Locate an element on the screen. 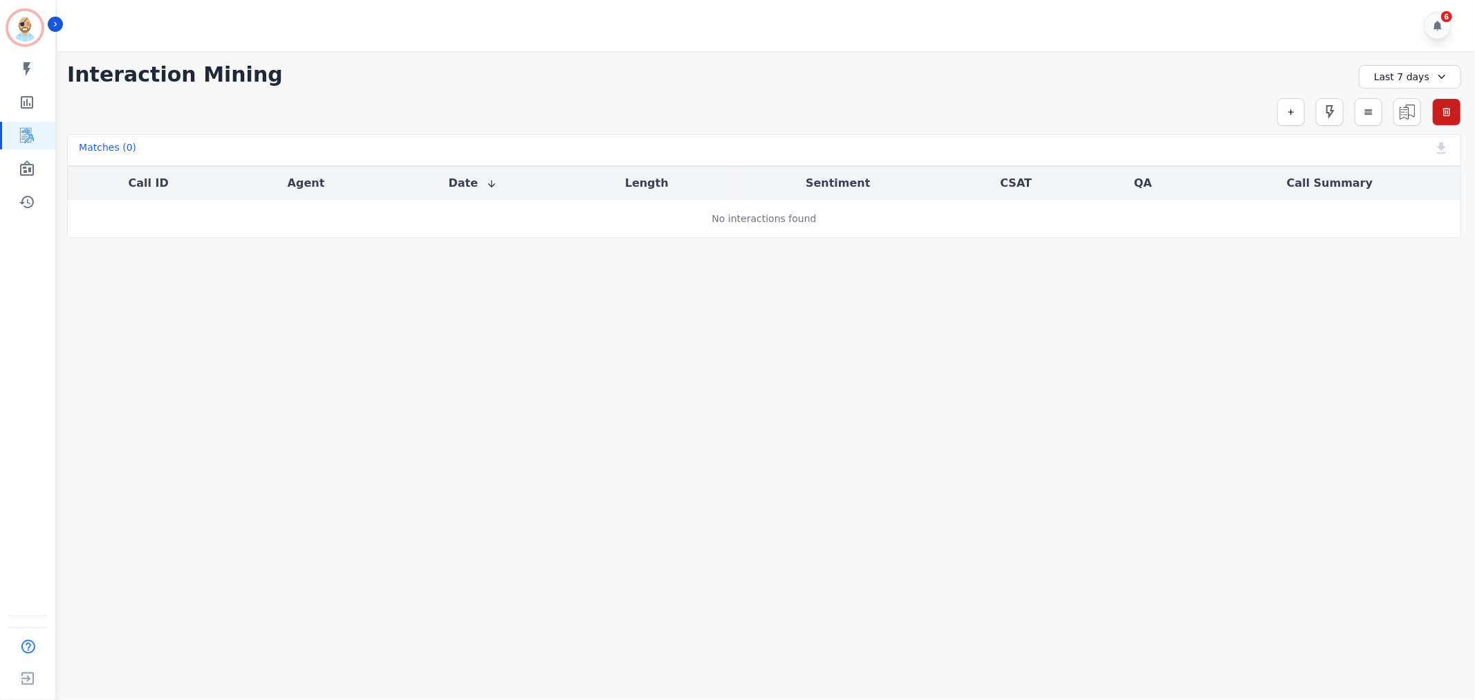 The width and height of the screenshot is (1475, 700). button: Length is located at coordinates (646, 183).